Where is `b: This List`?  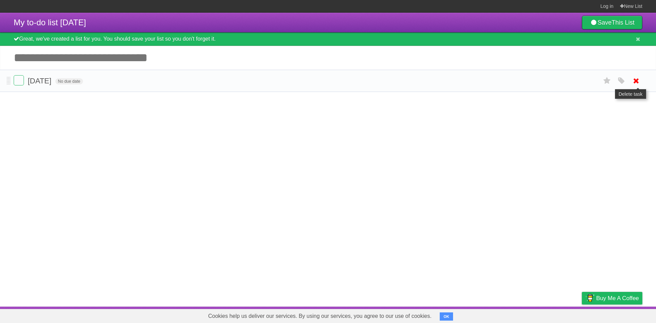 b: This List is located at coordinates (623, 23).